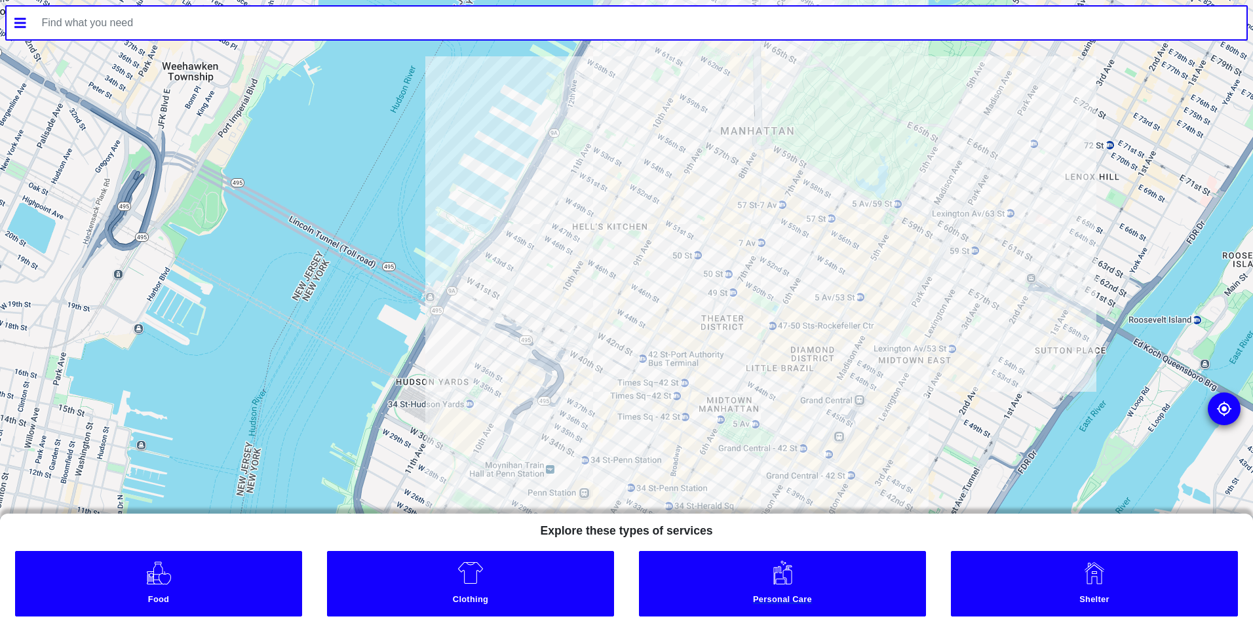 The width and height of the screenshot is (1253, 625). I want to click on a: Personal Care, so click(782, 584).